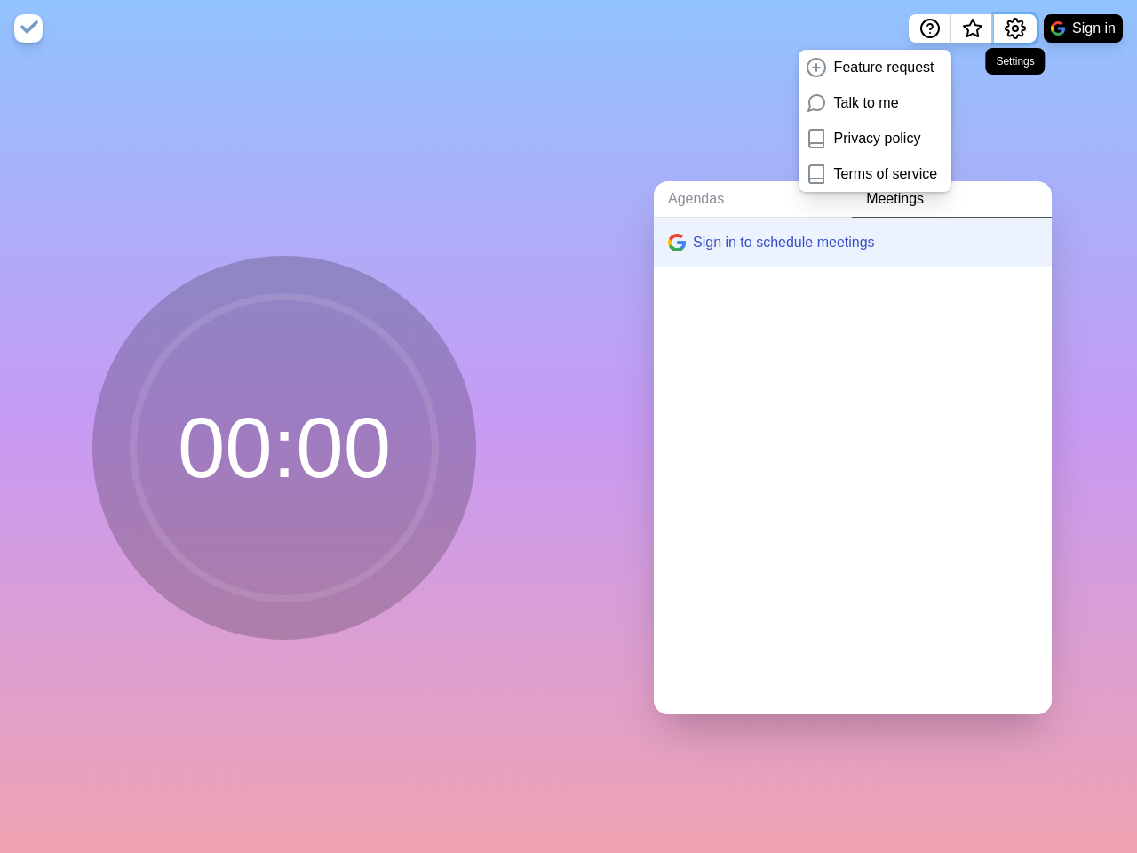 The image size is (1137, 853). What do you see at coordinates (866, 103) in the screenshot?
I see `p: Talk to me` at bounding box center [866, 103].